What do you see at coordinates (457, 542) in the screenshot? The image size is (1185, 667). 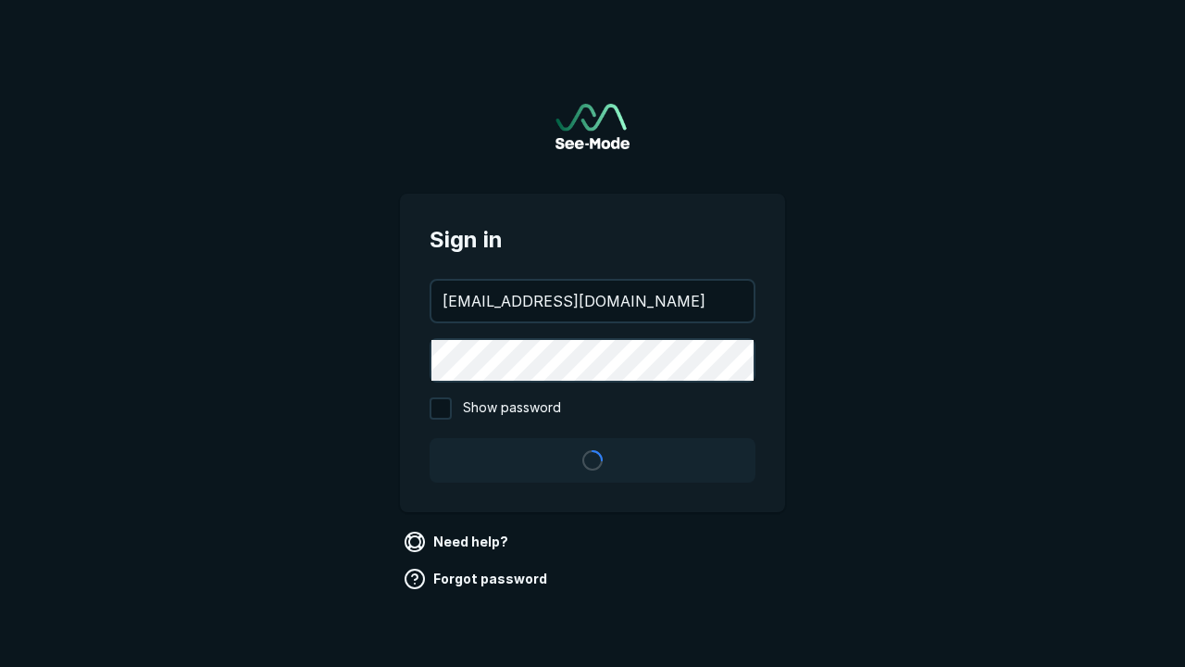 I see `a: Need help?` at bounding box center [457, 542].